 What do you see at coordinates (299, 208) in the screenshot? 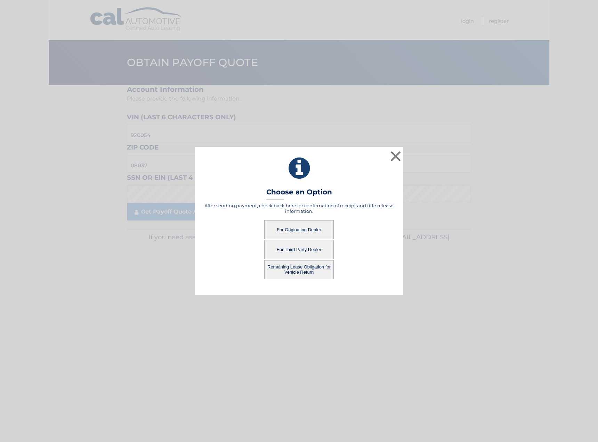
I see `h5: After sending payment, check back here for confirmation of receipt and title release information.` at bounding box center [299, 208].